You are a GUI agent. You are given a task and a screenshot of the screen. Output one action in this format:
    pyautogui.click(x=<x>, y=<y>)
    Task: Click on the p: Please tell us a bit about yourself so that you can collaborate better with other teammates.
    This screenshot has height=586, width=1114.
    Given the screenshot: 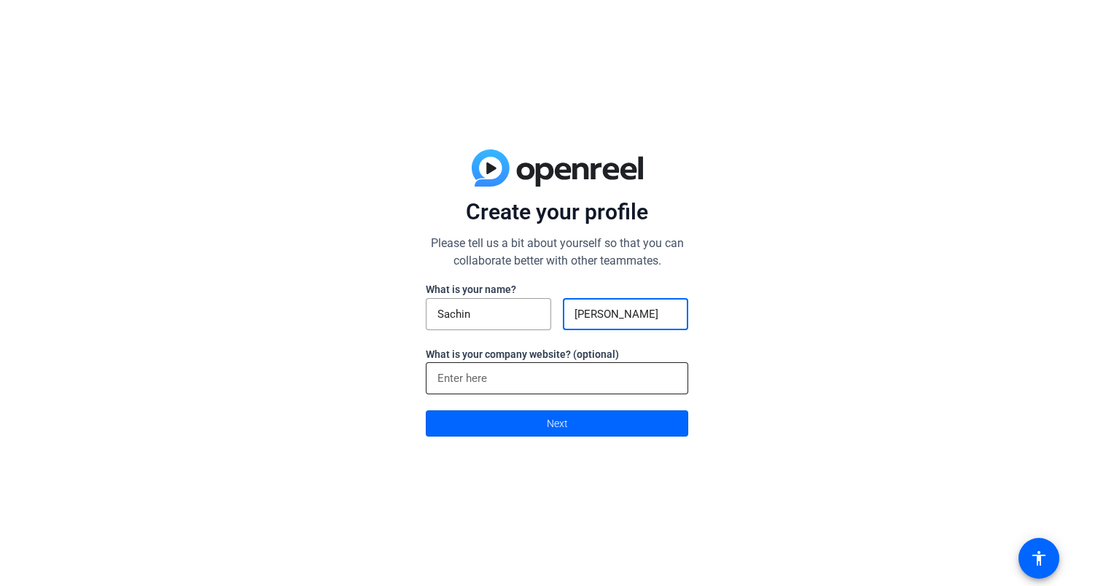 What is the action you would take?
    pyautogui.click(x=557, y=252)
    